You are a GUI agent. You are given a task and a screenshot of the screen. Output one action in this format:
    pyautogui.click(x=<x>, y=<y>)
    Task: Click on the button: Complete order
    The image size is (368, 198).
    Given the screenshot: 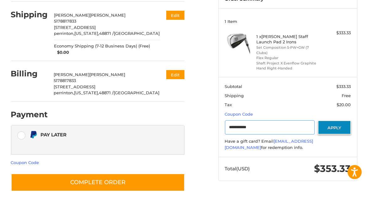 What is the action you would take?
    pyautogui.click(x=98, y=182)
    